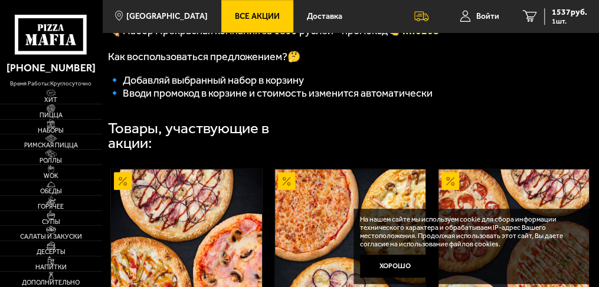 The image size is (599, 287). Describe the element at coordinates (270, 93) in the screenshot. I see `span: 🔹 Вводи промокод в корзине и стоимость изменится автоматически` at that location.